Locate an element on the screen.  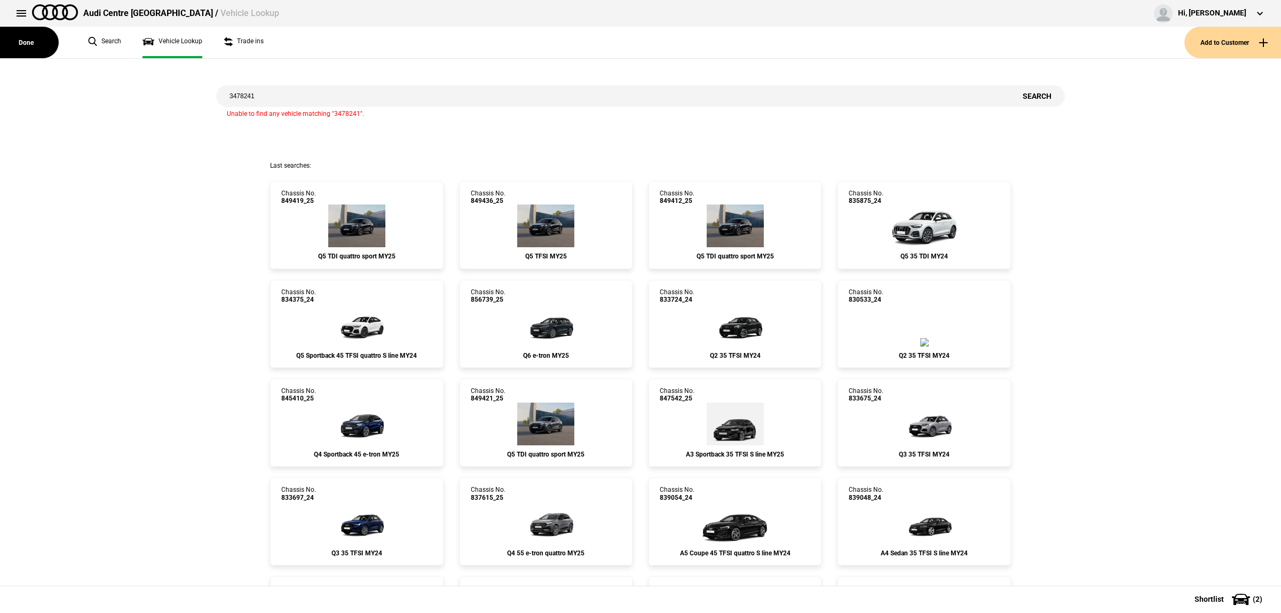
button: Add to Customer is located at coordinates (1232, 42).